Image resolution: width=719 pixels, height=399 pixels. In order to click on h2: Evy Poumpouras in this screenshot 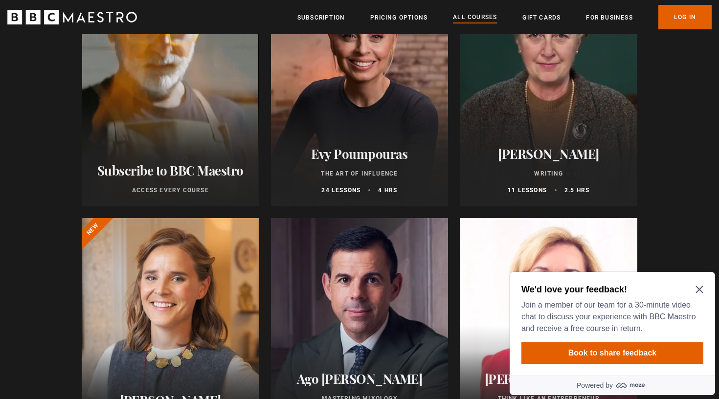, I will do `click(359, 154)`.